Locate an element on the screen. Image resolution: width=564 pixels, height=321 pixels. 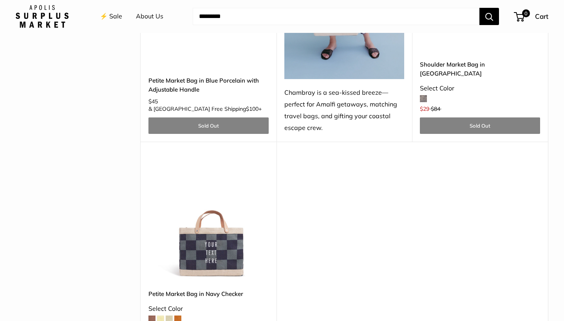
a: description_Limited Edition Navy Checker CollectionPetite Market Bag in Navy Checker is located at coordinates (209, 221).